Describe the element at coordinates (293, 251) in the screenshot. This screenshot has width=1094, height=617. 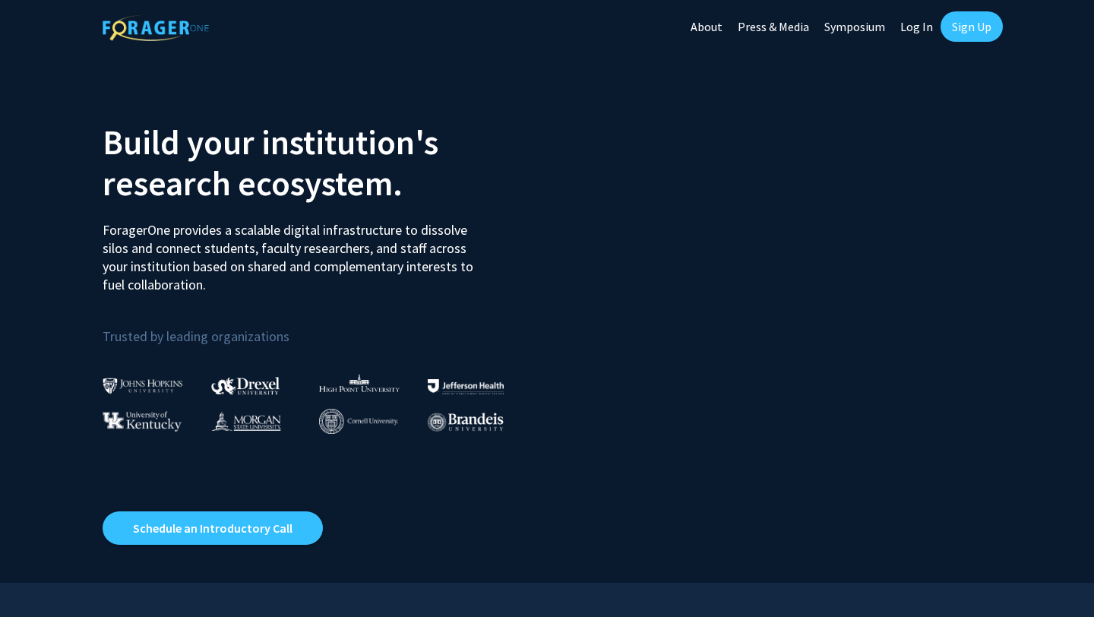
I see `p: ForagerOne provides a scalable digital infrastructure to dissolve silos and connect students, fac...` at that location.